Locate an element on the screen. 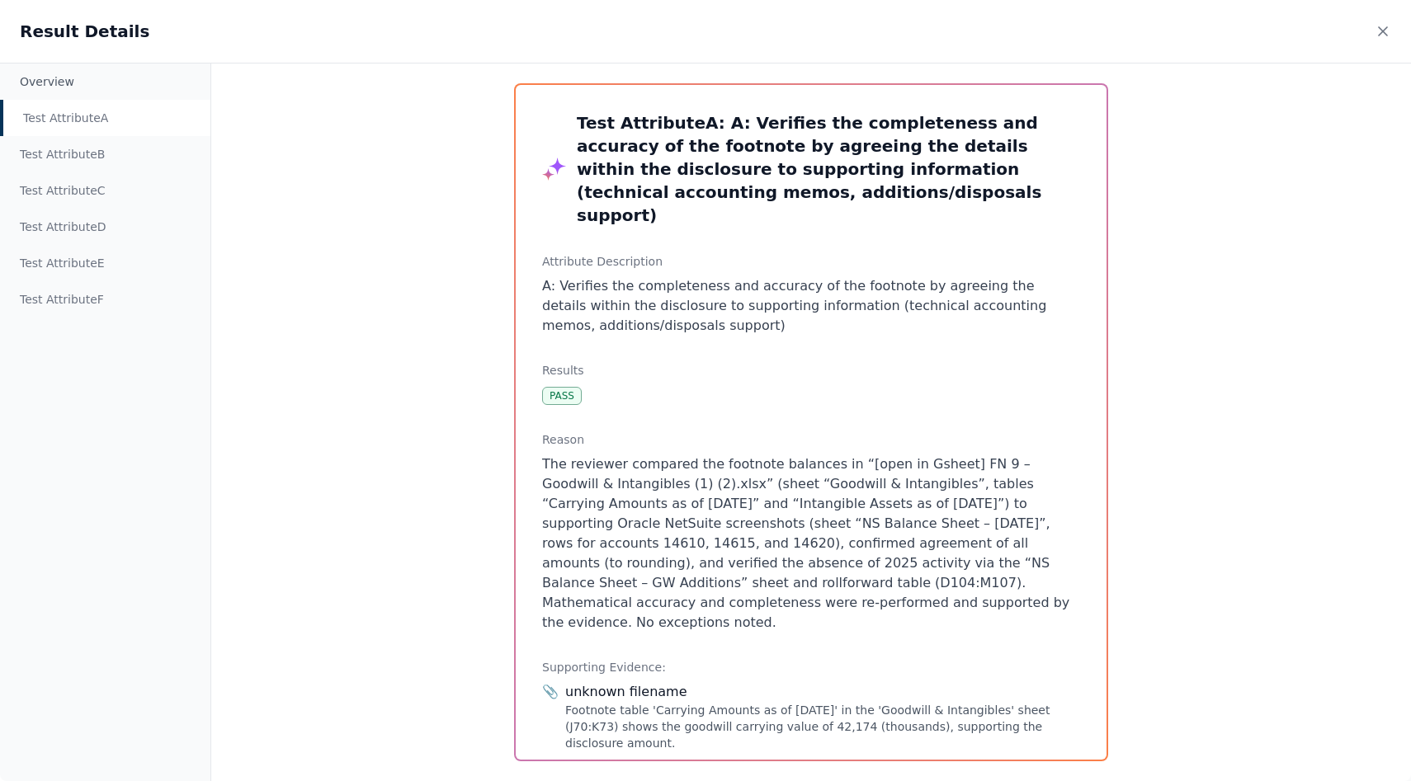 The width and height of the screenshot is (1411, 781). p: The reviewer compared the footnote balances in “[open in Gsheet] FN 9 – Goodwill & Intangibles (1... is located at coordinates (811, 544).